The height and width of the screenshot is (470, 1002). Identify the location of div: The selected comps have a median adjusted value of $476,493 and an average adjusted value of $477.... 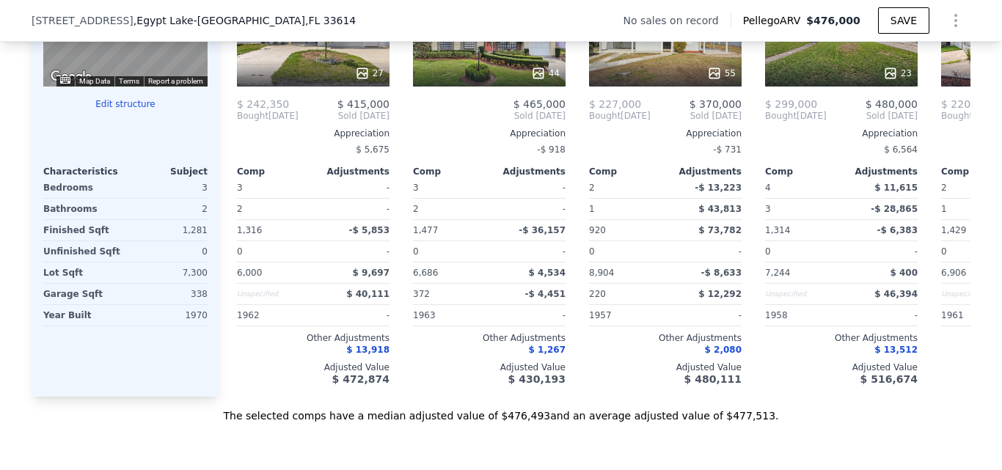
(501, 410).